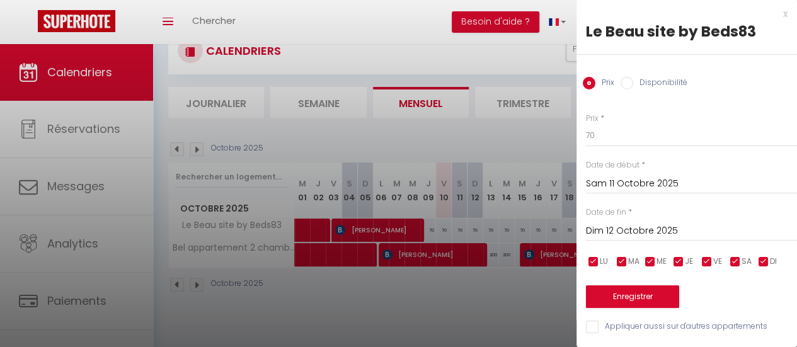  I want to click on span: ME, so click(662, 262).